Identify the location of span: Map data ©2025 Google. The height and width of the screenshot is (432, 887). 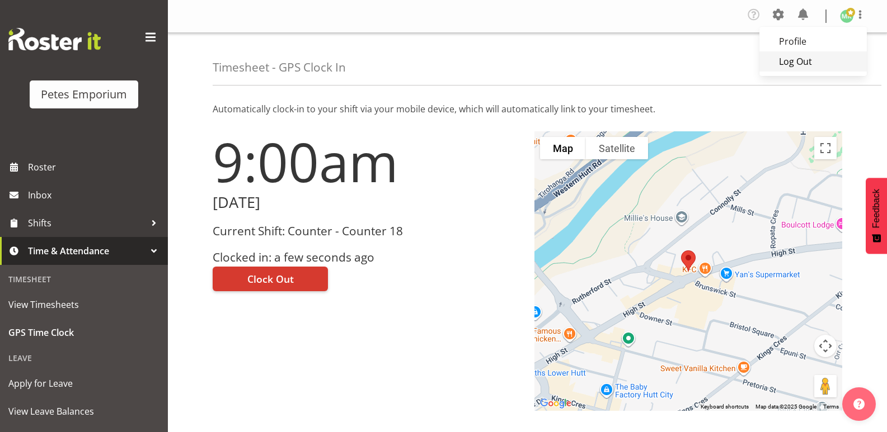
(785, 407).